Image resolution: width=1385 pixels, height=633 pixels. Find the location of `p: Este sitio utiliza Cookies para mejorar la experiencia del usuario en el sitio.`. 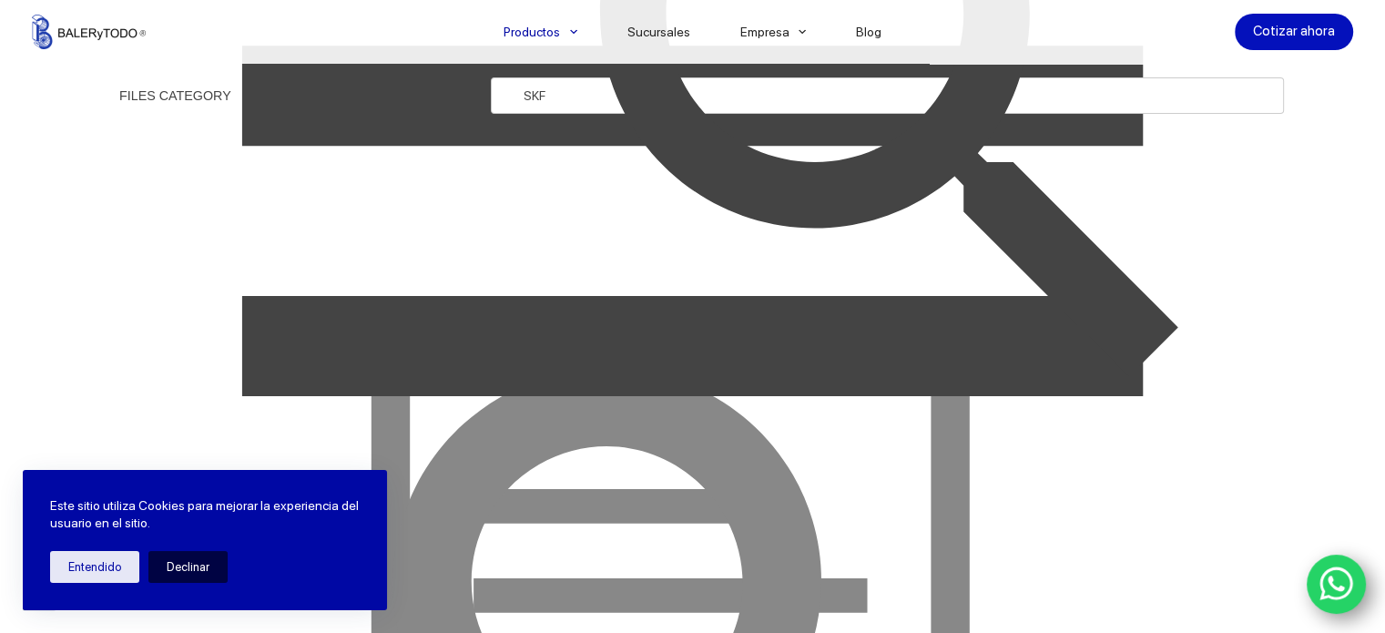

p: Este sitio utiliza Cookies para mejorar la experiencia del usuario en el sitio. is located at coordinates (205, 515).